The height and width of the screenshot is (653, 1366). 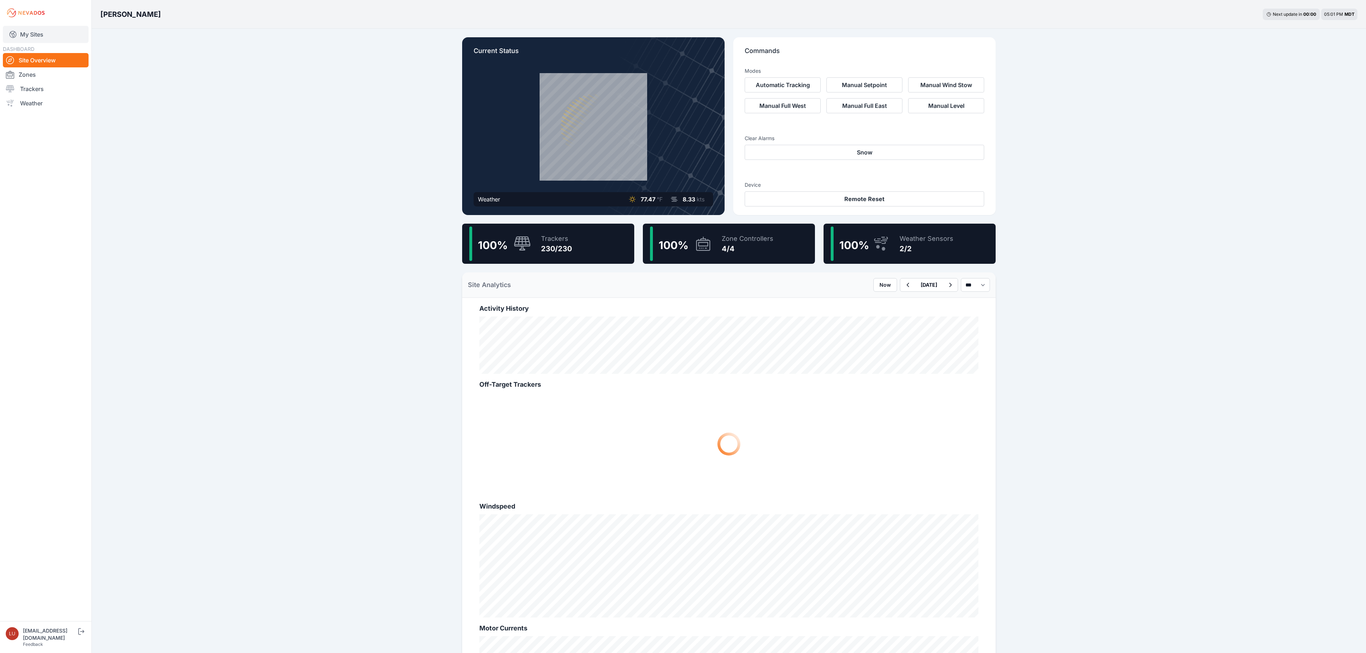 I want to click on div: Weather, so click(x=489, y=199).